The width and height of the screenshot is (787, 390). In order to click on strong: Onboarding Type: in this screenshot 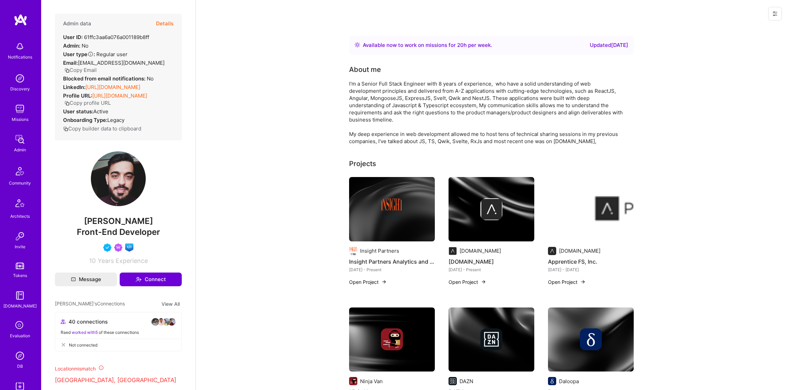, I will do `click(85, 120)`.